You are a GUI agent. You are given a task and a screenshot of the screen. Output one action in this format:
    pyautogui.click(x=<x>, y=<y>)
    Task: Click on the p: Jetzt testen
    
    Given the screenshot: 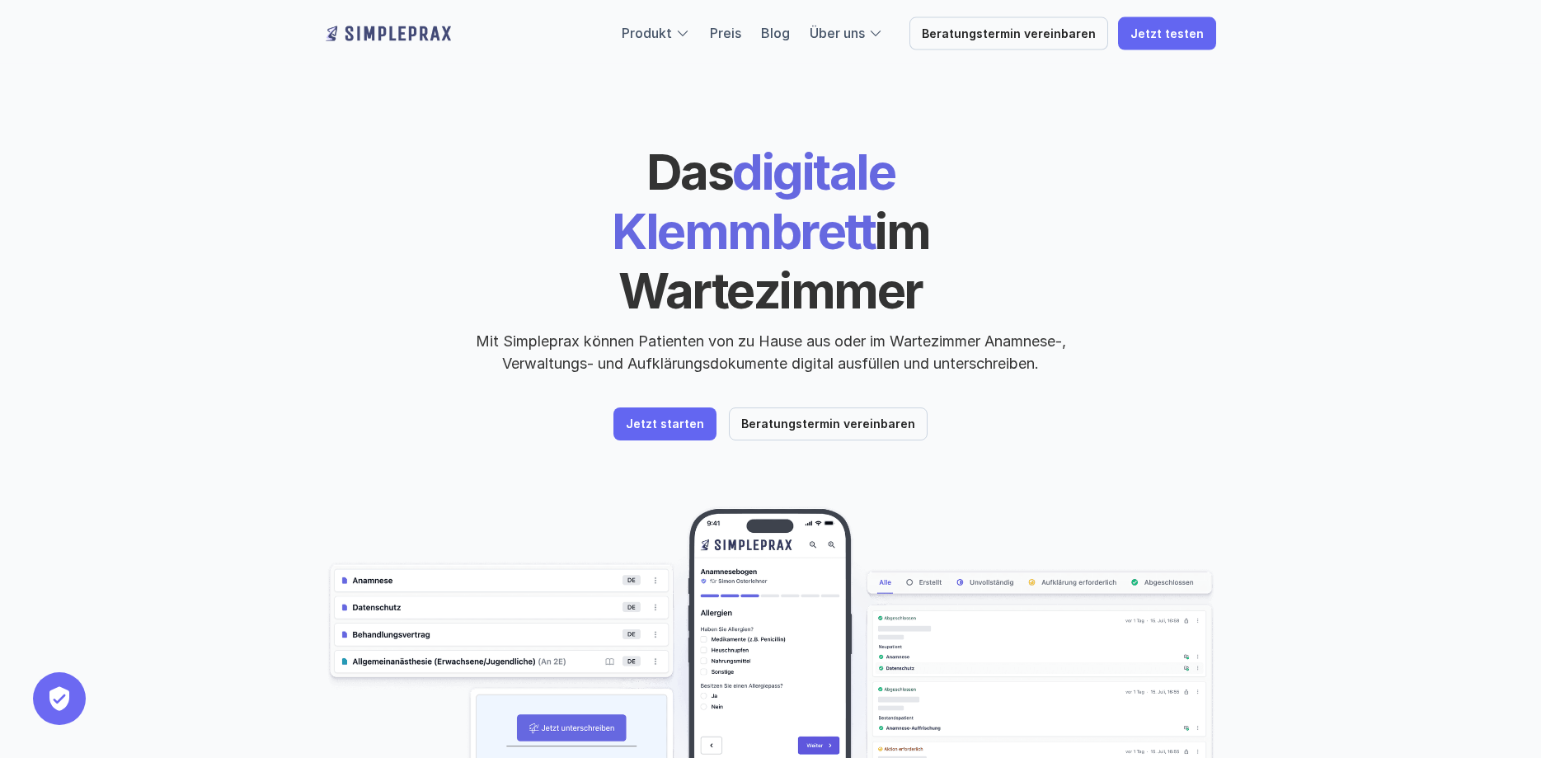 What is the action you would take?
    pyautogui.click(x=1167, y=33)
    